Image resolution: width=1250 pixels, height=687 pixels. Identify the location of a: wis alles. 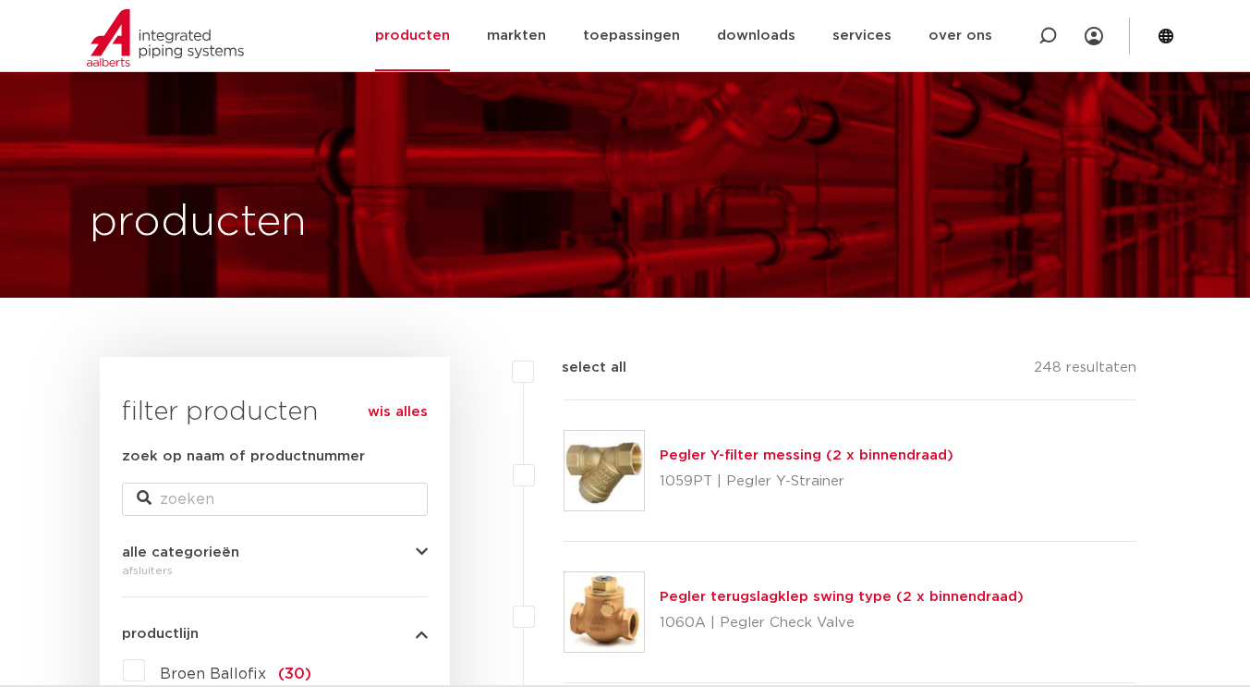
(397, 412).